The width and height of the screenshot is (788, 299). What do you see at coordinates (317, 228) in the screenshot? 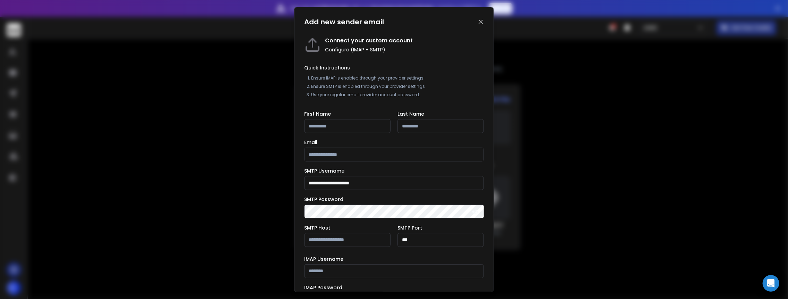
I see `label: SMTP Host` at bounding box center [317, 228].